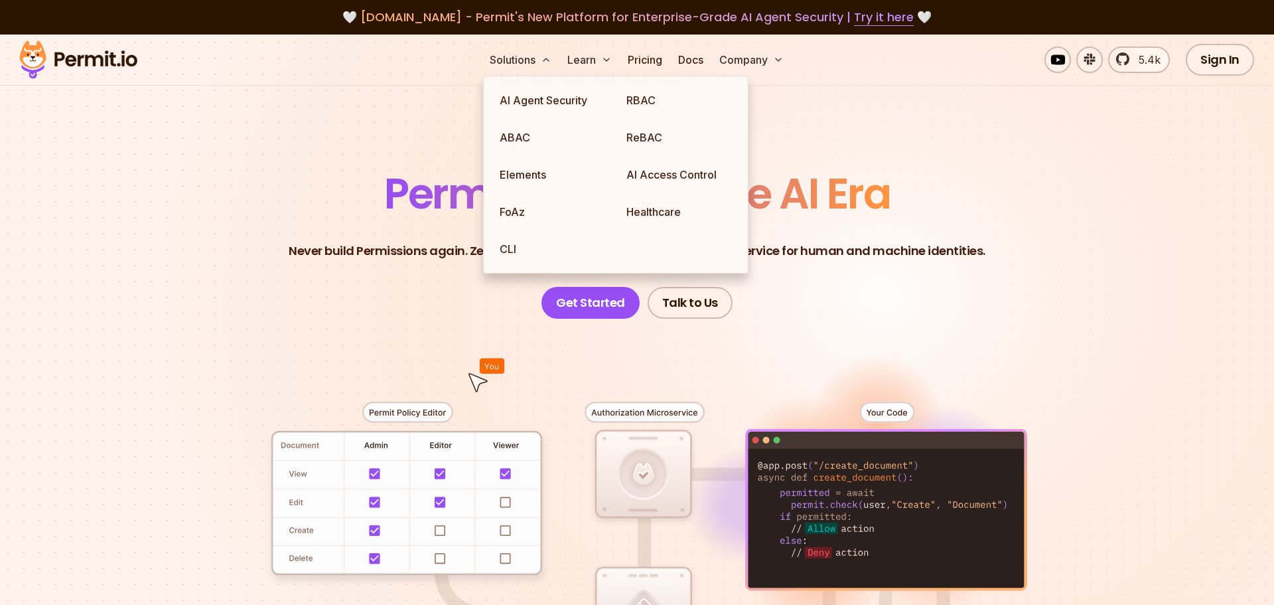  What do you see at coordinates (679, 212) in the screenshot?
I see `a: Healthcare` at bounding box center [679, 212].